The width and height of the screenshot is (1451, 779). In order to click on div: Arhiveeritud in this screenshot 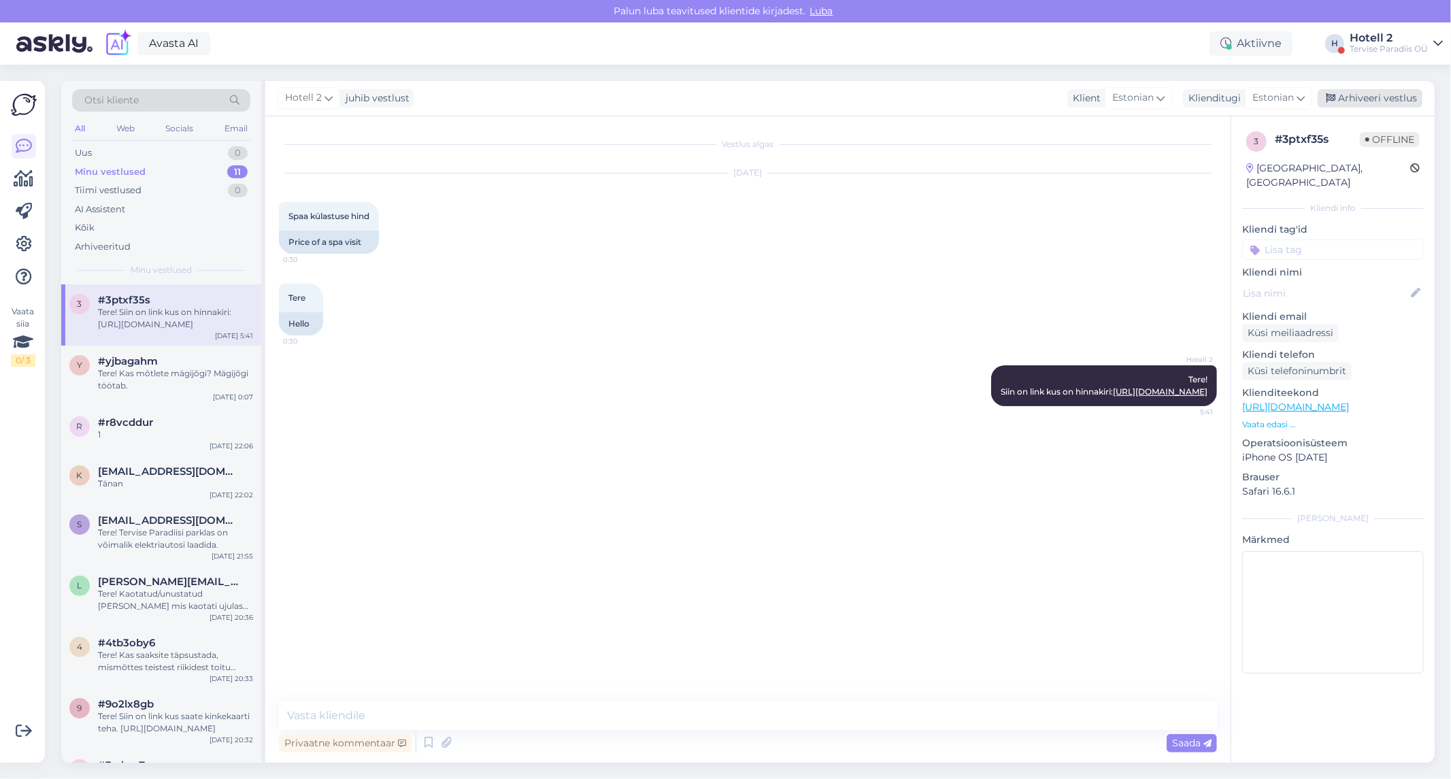, I will do `click(103, 247)`.